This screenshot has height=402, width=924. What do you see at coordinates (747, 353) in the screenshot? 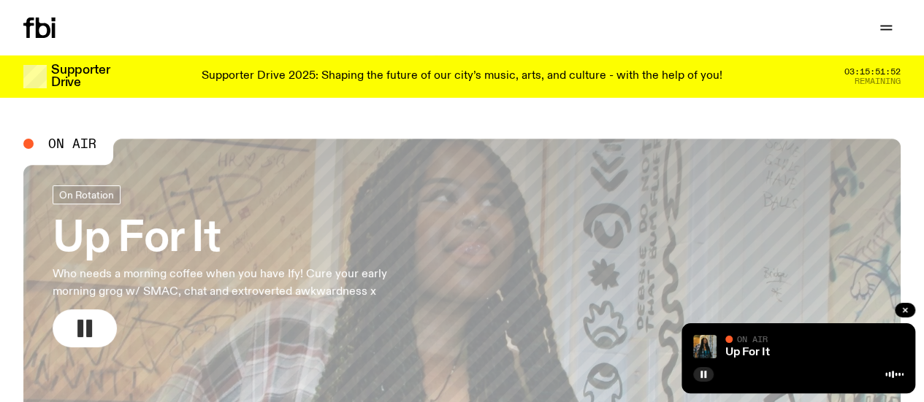
I see `a: Up For It` at bounding box center [747, 353].